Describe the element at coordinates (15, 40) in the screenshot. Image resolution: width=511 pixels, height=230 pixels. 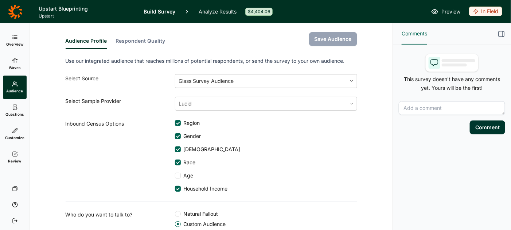
I see `a: Overview` at that location.